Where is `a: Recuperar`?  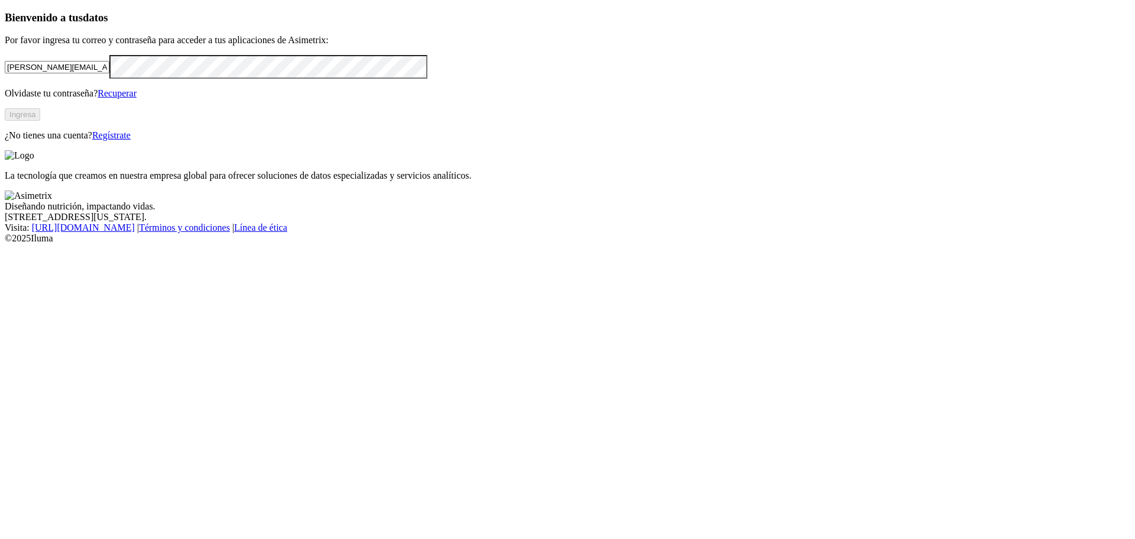
a: Recuperar is located at coordinates (117, 93).